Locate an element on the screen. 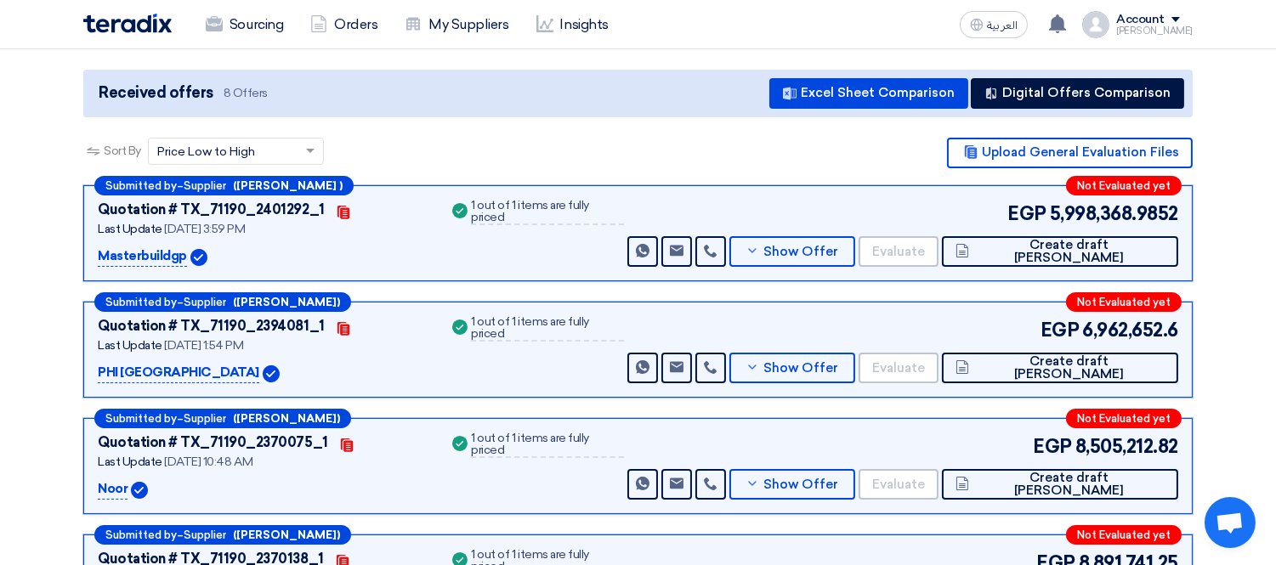 The width and height of the screenshot is (1276, 565). div: Quotation # TX_71190_2394081_1 is located at coordinates (211, 326).